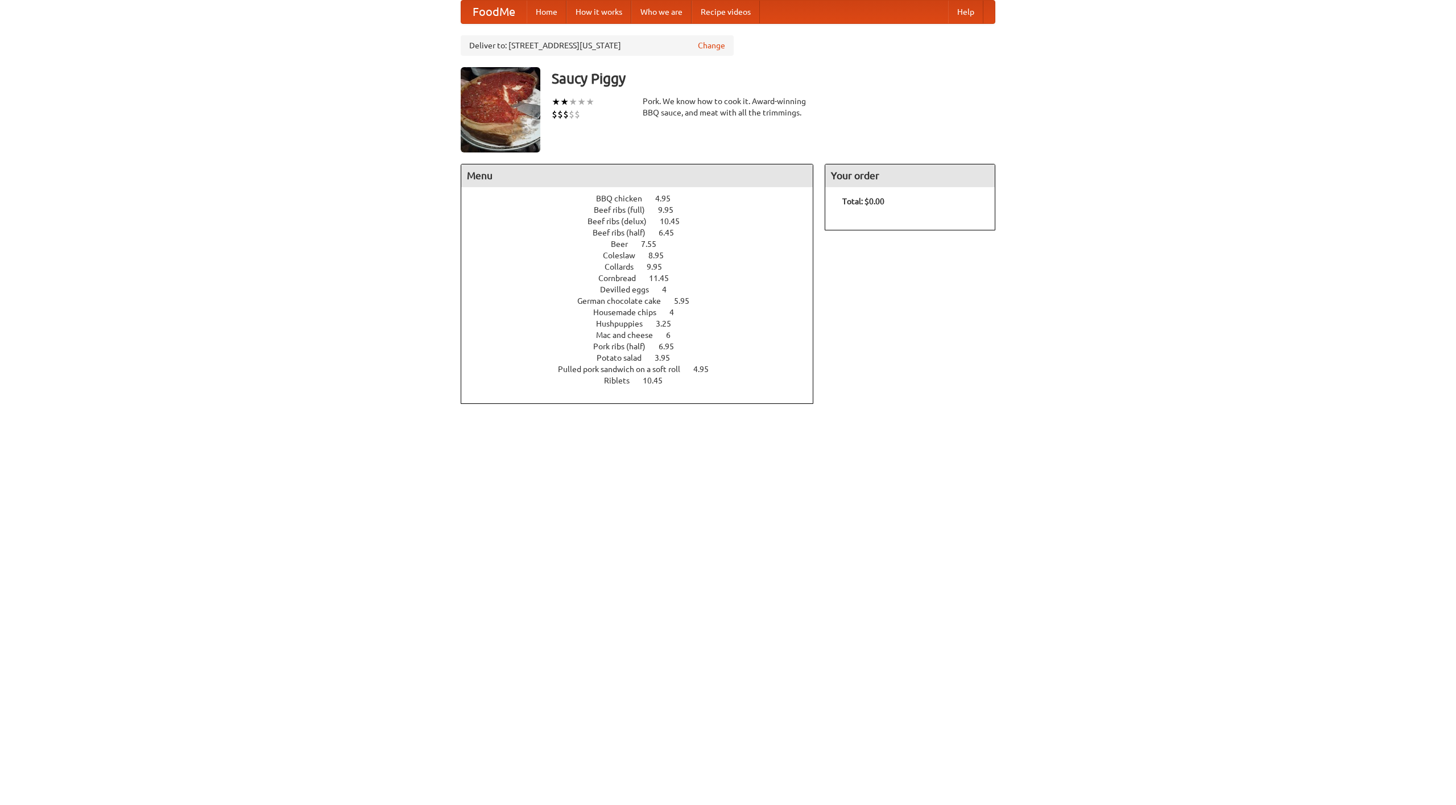 The height and width of the screenshot is (805, 1456). Describe the element at coordinates (654, 244) in the screenshot. I see `span: 7.55` at that location.